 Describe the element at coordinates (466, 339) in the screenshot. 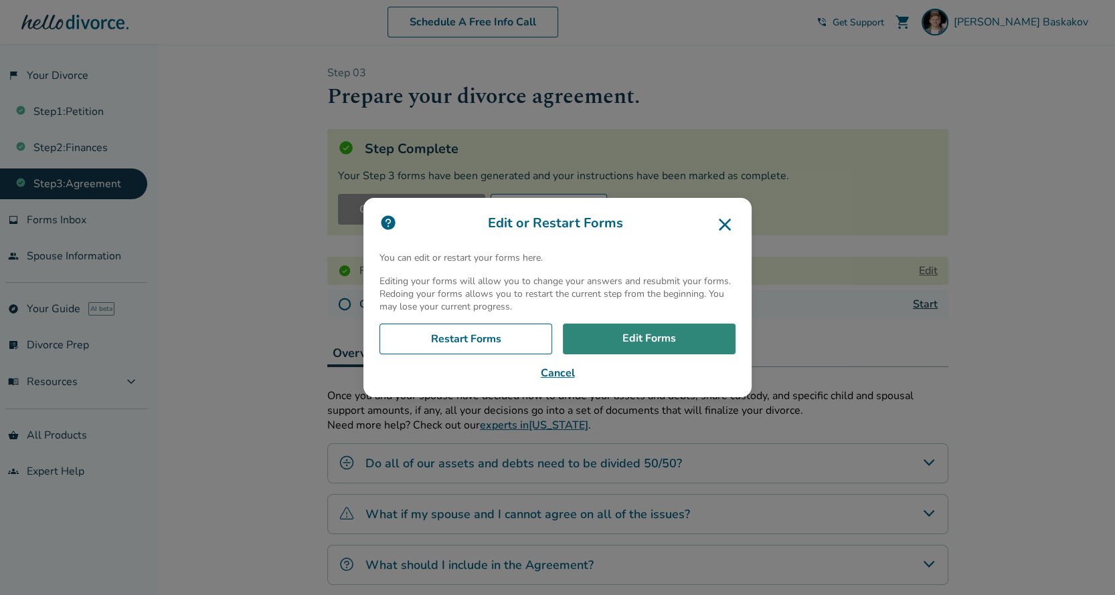

I see `a: Restart Forms` at that location.